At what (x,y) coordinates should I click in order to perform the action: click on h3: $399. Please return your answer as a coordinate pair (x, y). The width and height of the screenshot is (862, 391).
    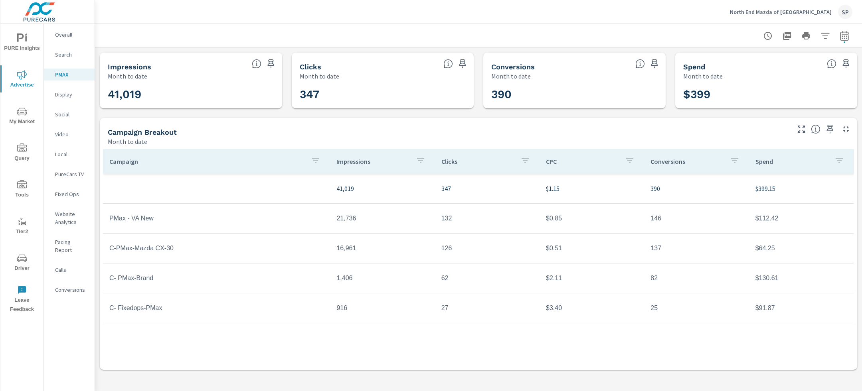
    Looking at the image, I should click on (766, 95).